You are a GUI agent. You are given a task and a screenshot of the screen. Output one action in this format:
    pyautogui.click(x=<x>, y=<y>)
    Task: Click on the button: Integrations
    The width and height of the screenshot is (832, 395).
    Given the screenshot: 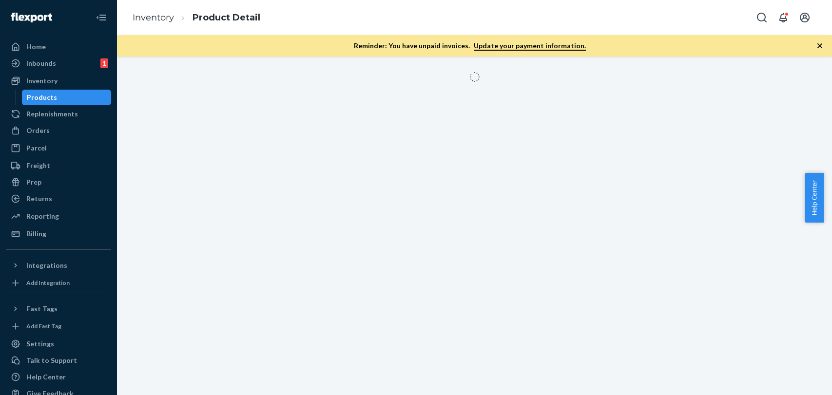 What is the action you would take?
    pyautogui.click(x=58, y=266)
    